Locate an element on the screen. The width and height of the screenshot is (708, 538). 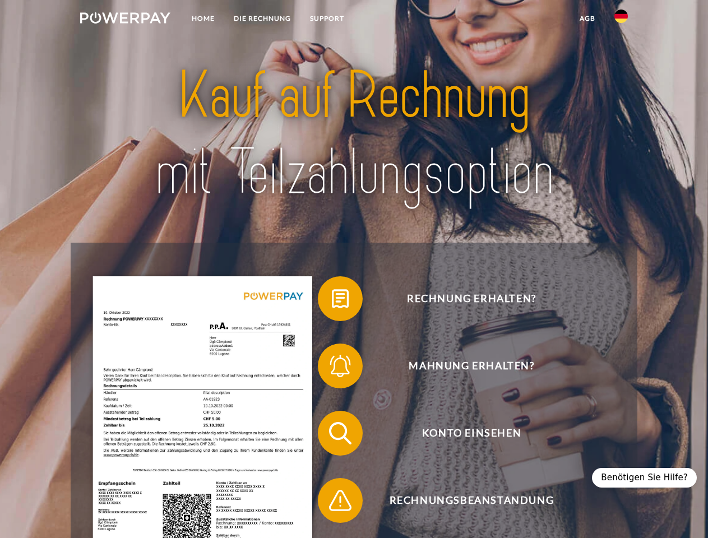
a: SUPPORT is located at coordinates (327, 18).